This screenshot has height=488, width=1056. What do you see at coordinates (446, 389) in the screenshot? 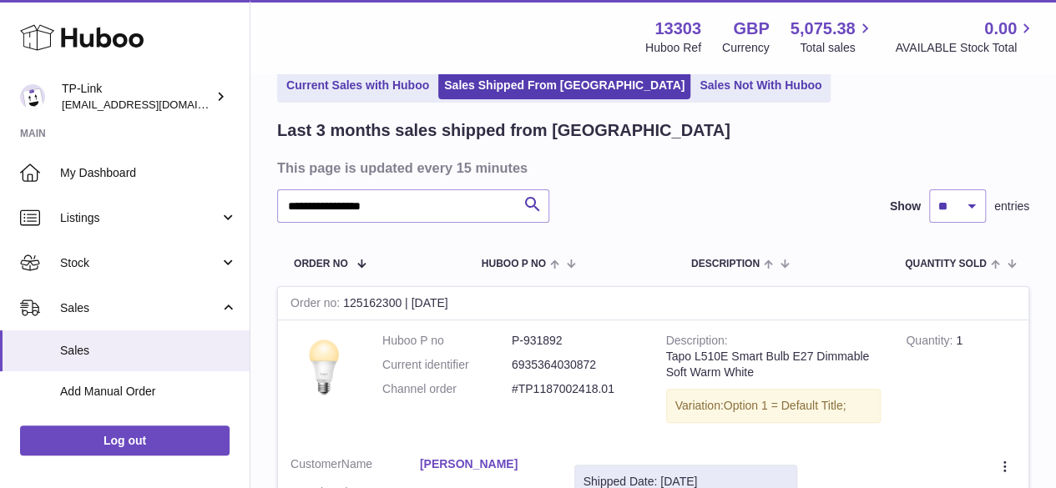
I see `dt: Channel order` at bounding box center [446, 389].